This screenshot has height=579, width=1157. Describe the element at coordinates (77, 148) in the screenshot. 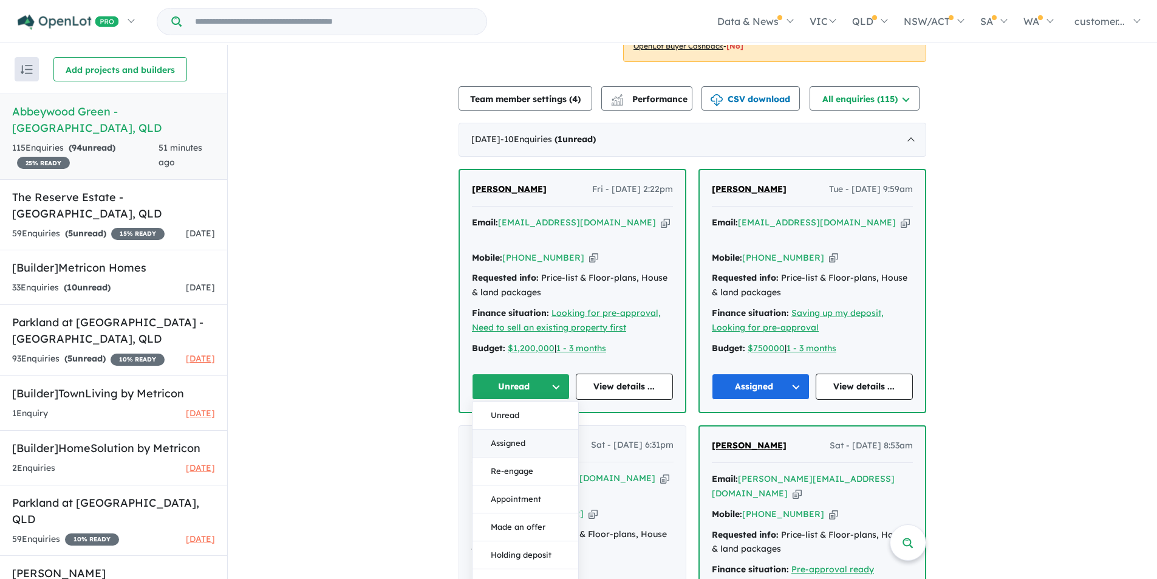

I see `span: 94` at that location.